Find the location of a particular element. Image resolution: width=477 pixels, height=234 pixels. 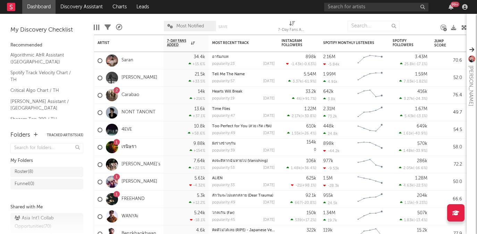

div: popularity: 47 is located at coordinates (223, 116).